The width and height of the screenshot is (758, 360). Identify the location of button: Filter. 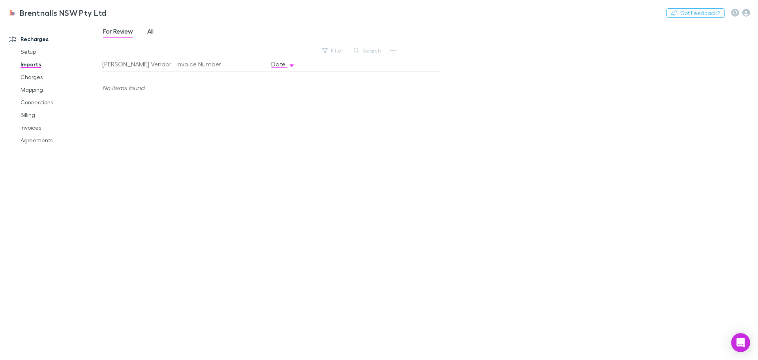
(333, 51).